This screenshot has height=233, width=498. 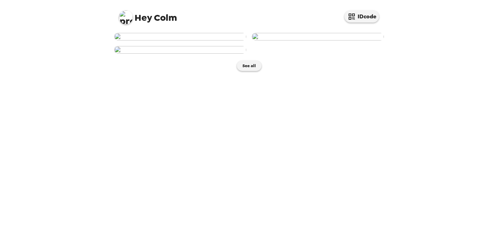 What do you see at coordinates (180, 50) in the screenshot?
I see `img: user-209689` at bounding box center [180, 50].